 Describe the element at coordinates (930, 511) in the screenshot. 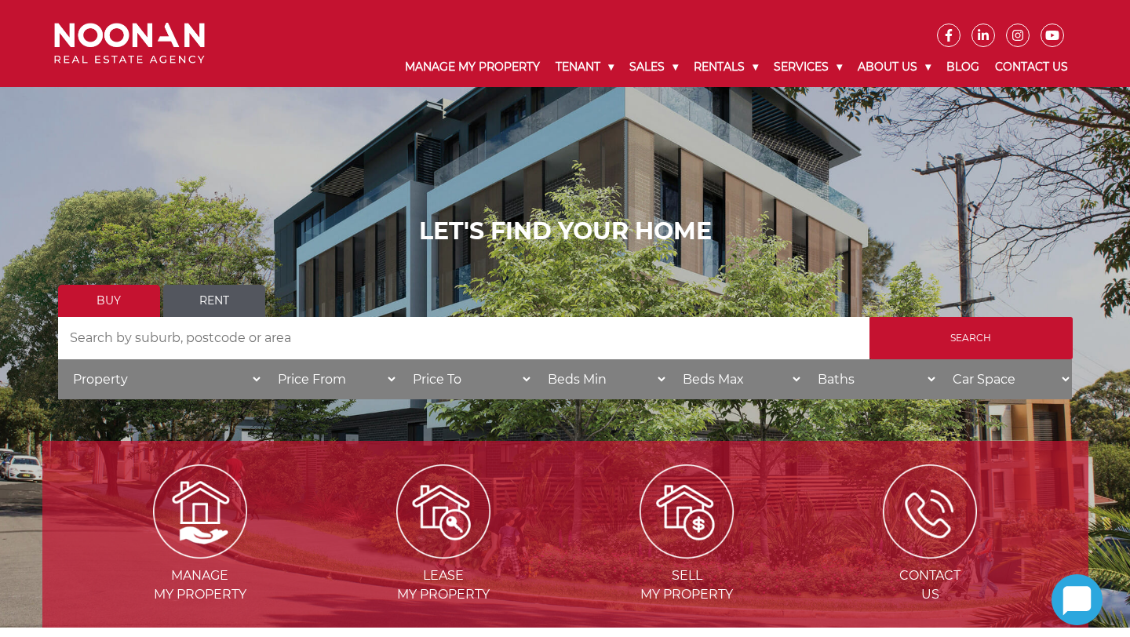

I see `img: ICONS` at that location.